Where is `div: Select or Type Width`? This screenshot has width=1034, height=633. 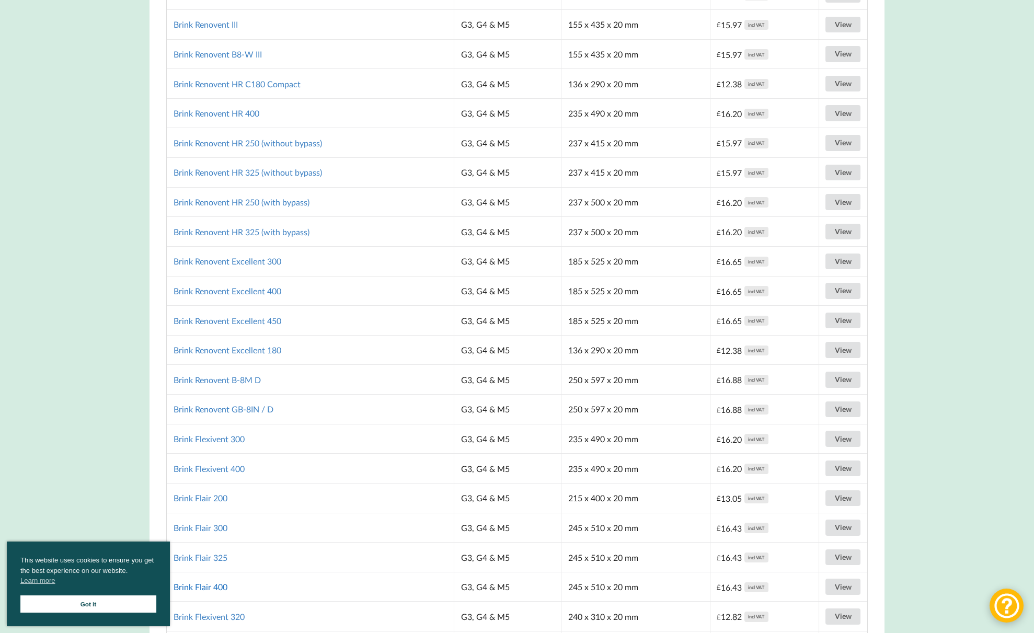 div: Select or Type Width is located at coordinates (444, 37).